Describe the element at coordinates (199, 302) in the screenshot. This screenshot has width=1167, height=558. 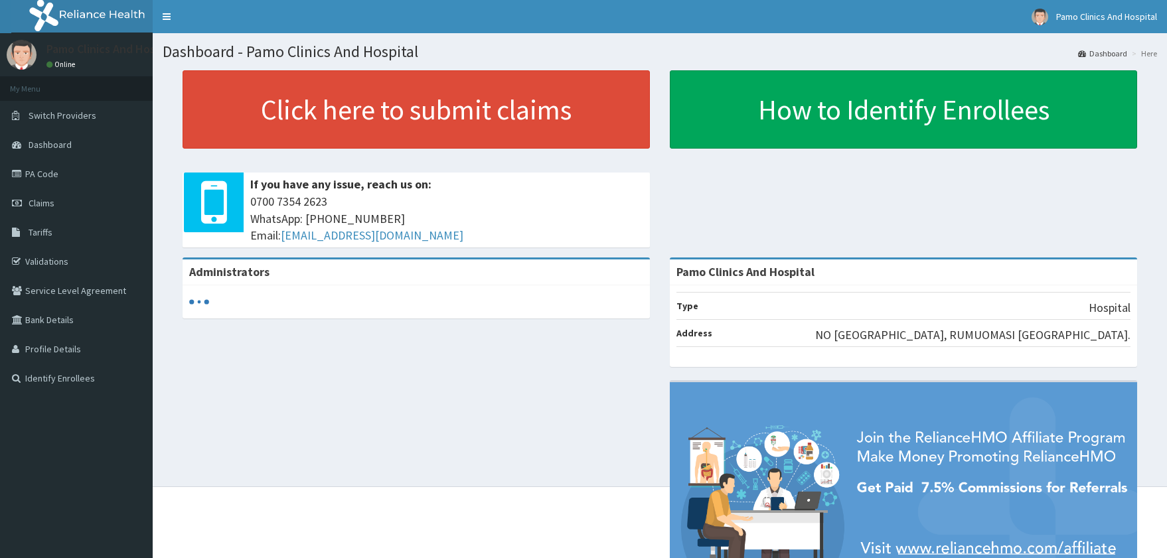
I see `svg: audio-loading` at that location.